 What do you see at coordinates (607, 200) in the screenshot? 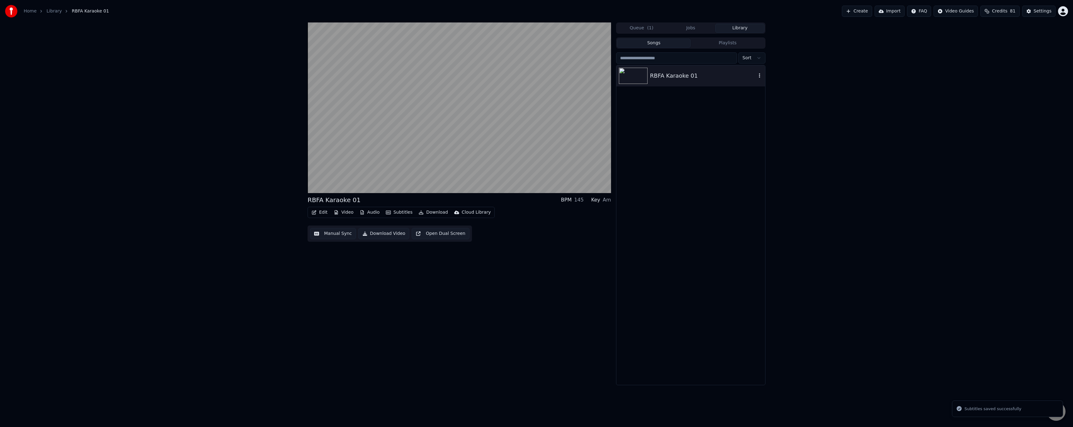
I see `div: Am` at bounding box center [607, 200].